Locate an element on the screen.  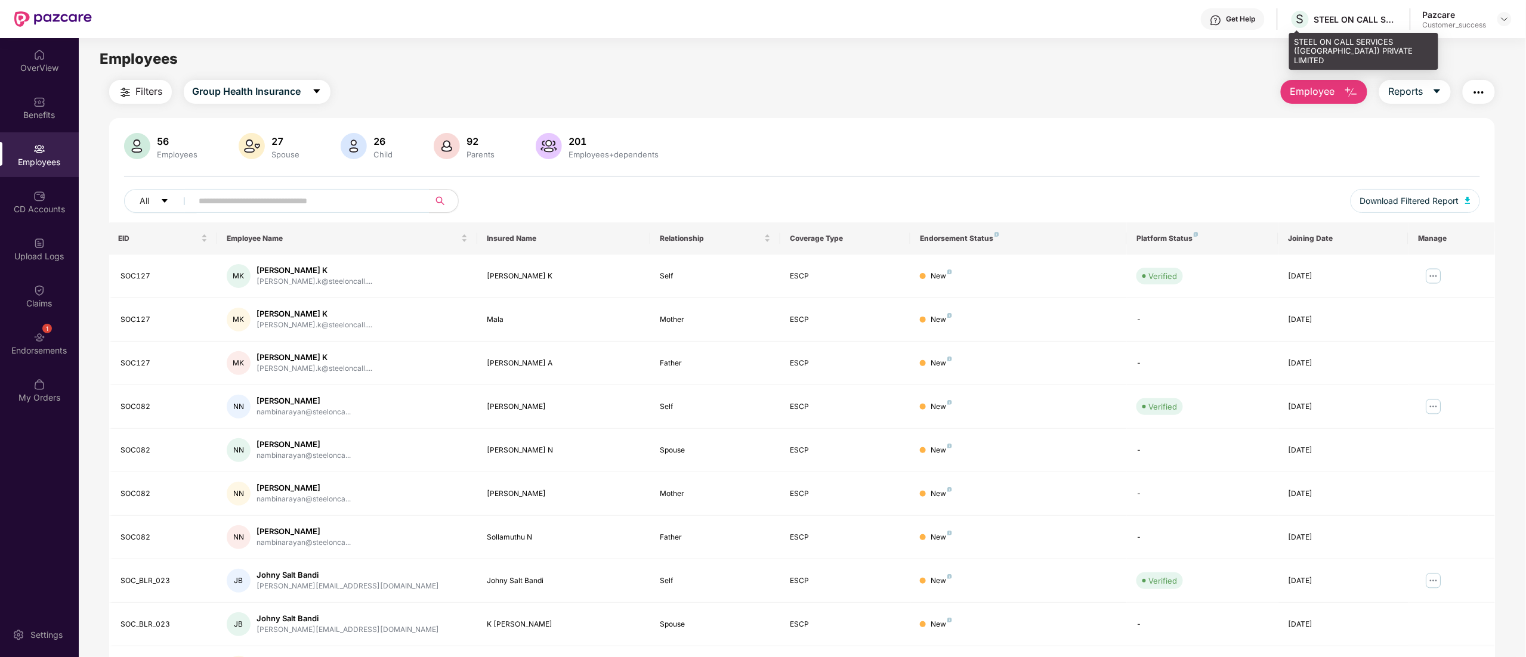
div: Endorsement Status is located at coordinates (1018, 239).